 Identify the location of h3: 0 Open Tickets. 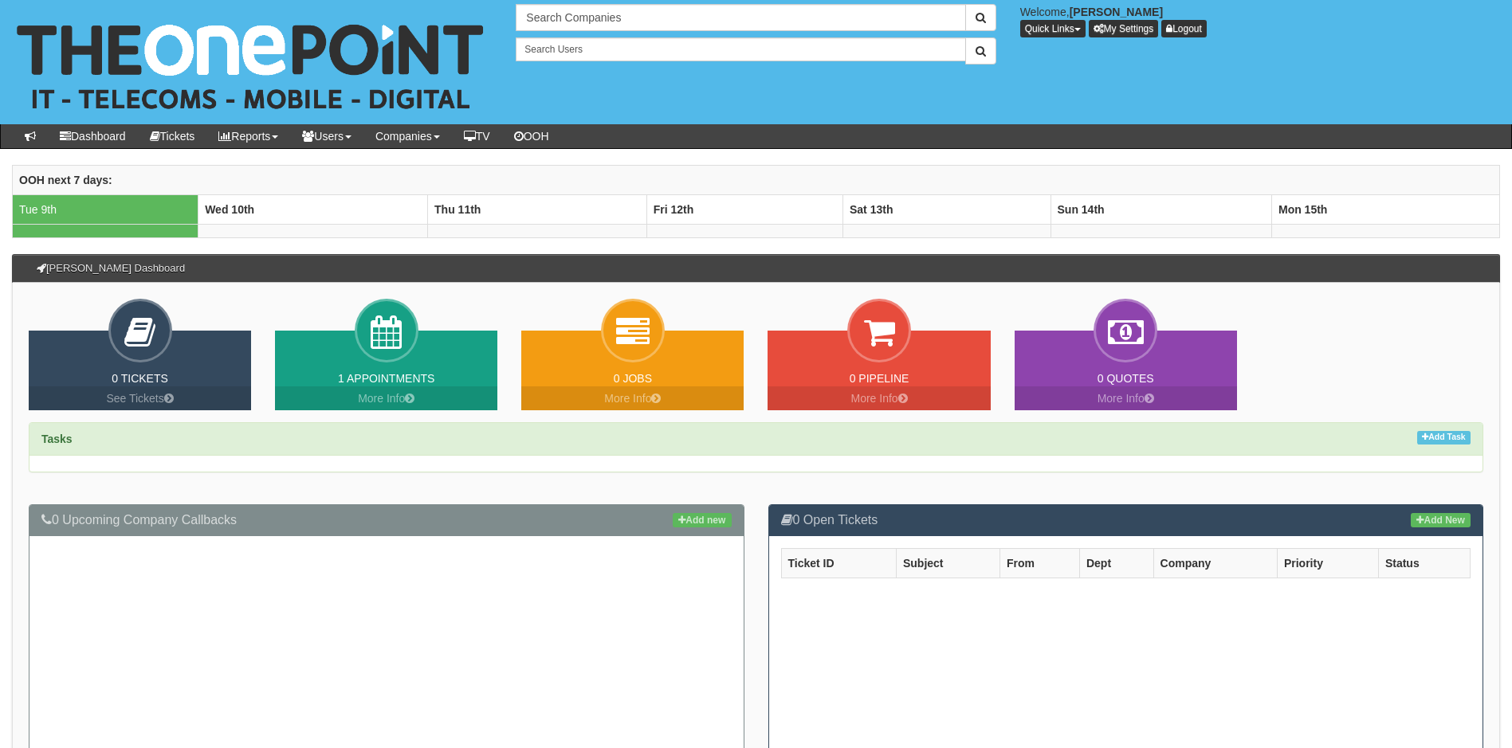
(1126, 520).